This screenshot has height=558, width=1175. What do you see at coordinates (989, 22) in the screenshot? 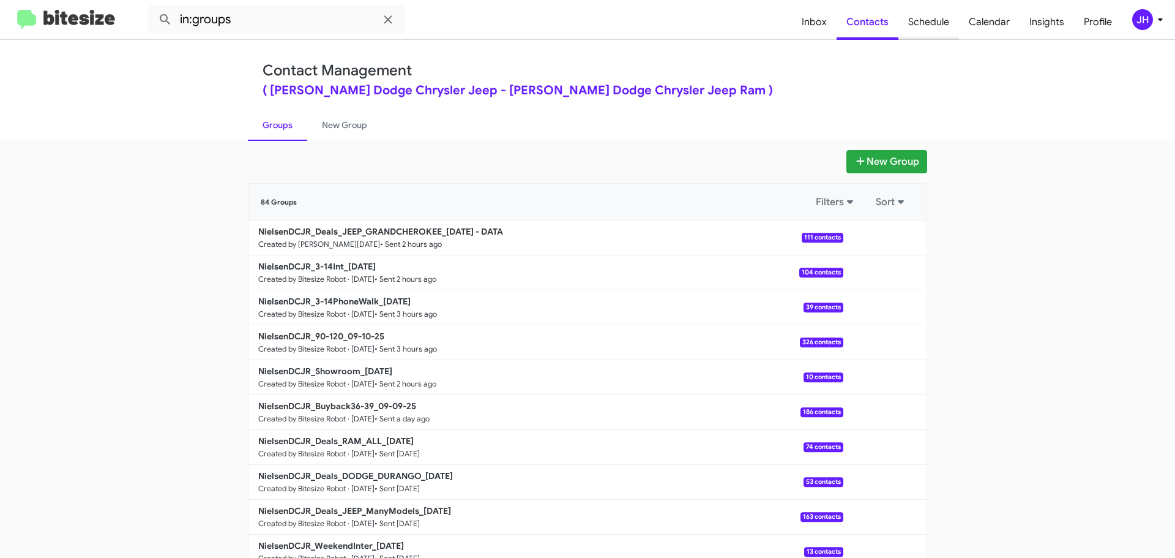
I see `a: Calendar` at bounding box center [989, 22].